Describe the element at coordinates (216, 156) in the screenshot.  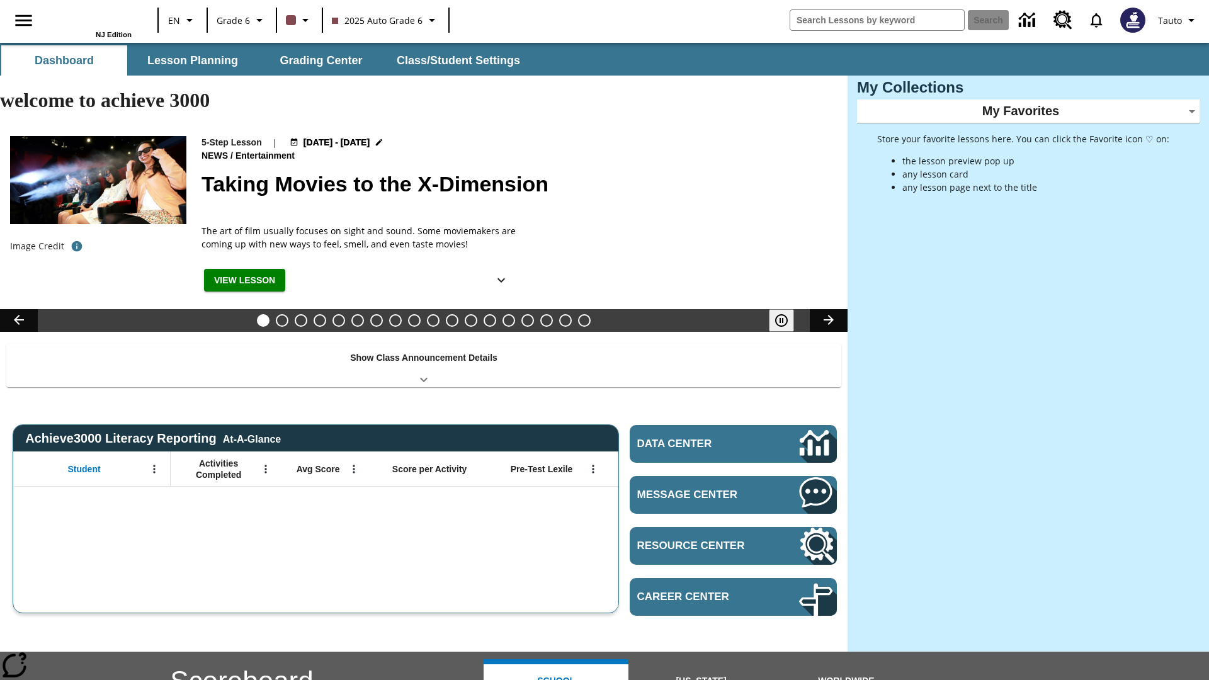
I see `span: News` at that location.